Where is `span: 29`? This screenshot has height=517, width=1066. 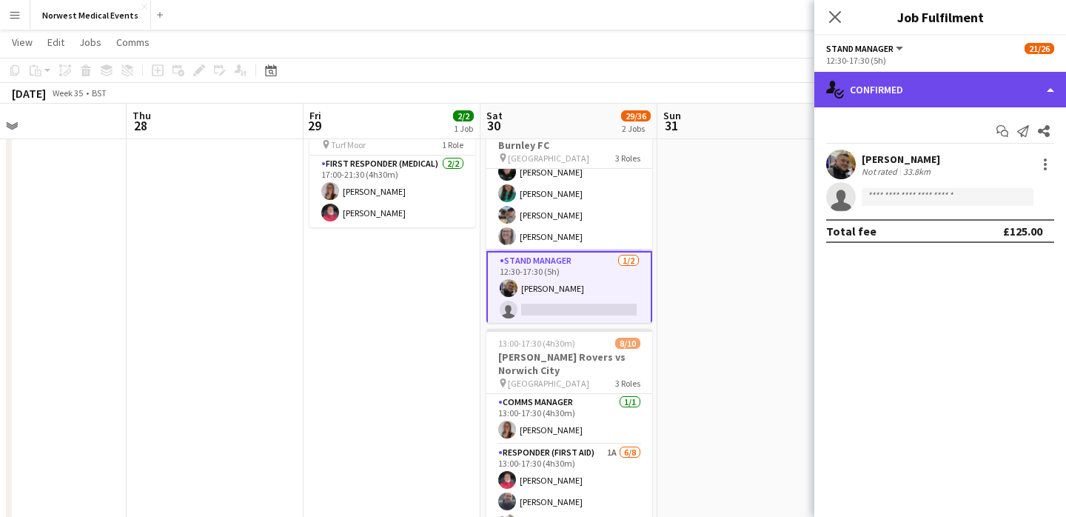
span: 29 is located at coordinates (314, 125).